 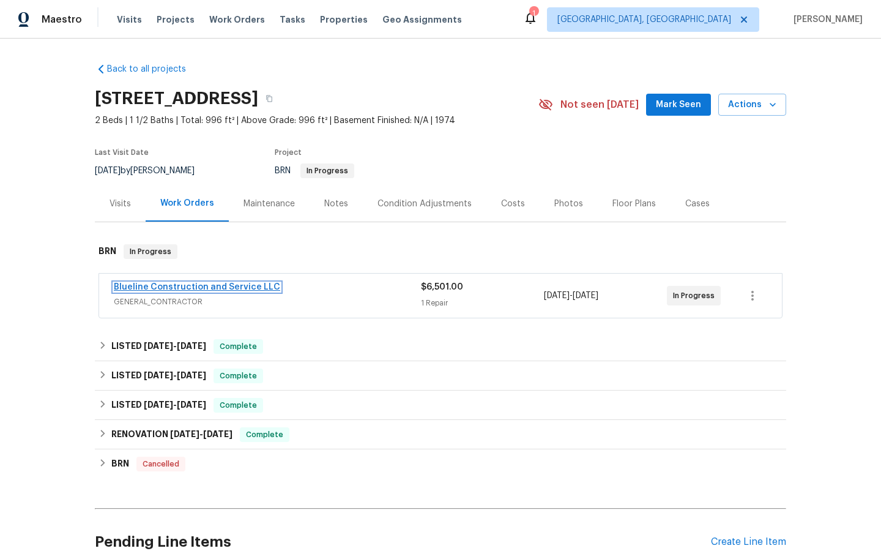 What do you see at coordinates (316, 121) in the screenshot?
I see `span: 2 Beds | 1 1/2 Baths | Total: 996 ft² | Above Grade: 996 ft² | Basement Finished: N/A | 1974` at bounding box center [316, 121].